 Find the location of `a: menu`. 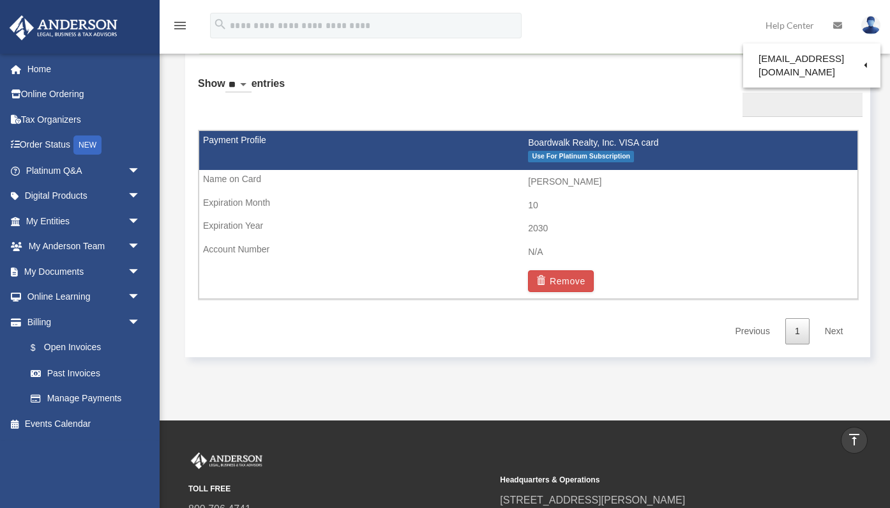

a: menu is located at coordinates (180, 27).